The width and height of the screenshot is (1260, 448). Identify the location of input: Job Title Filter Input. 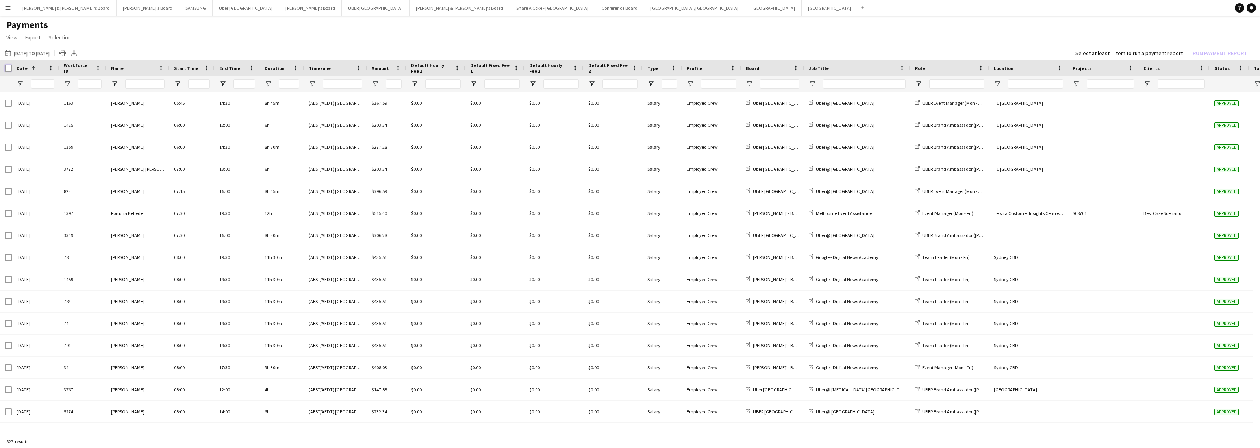
(864, 84).